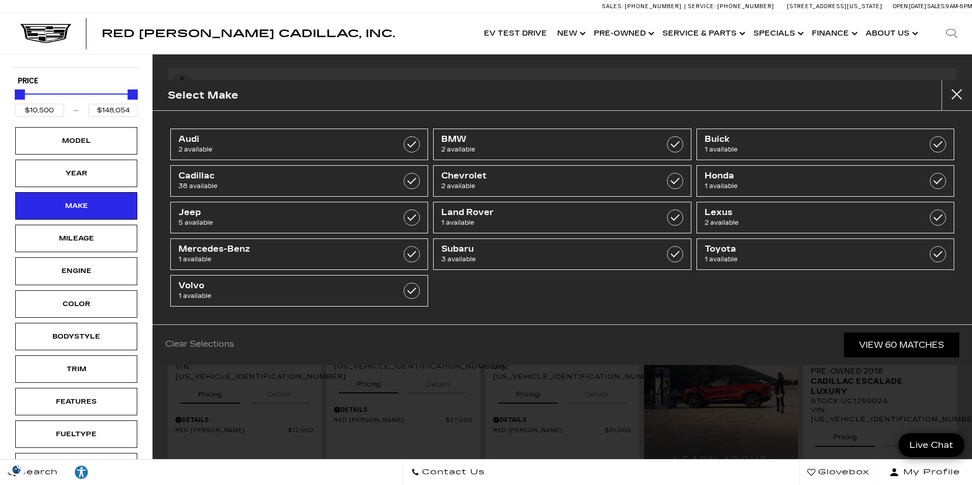 This screenshot has height=485, width=972. What do you see at coordinates (777, 34) in the screenshot?
I see `a: Specials` at bounding box center [777, 34].